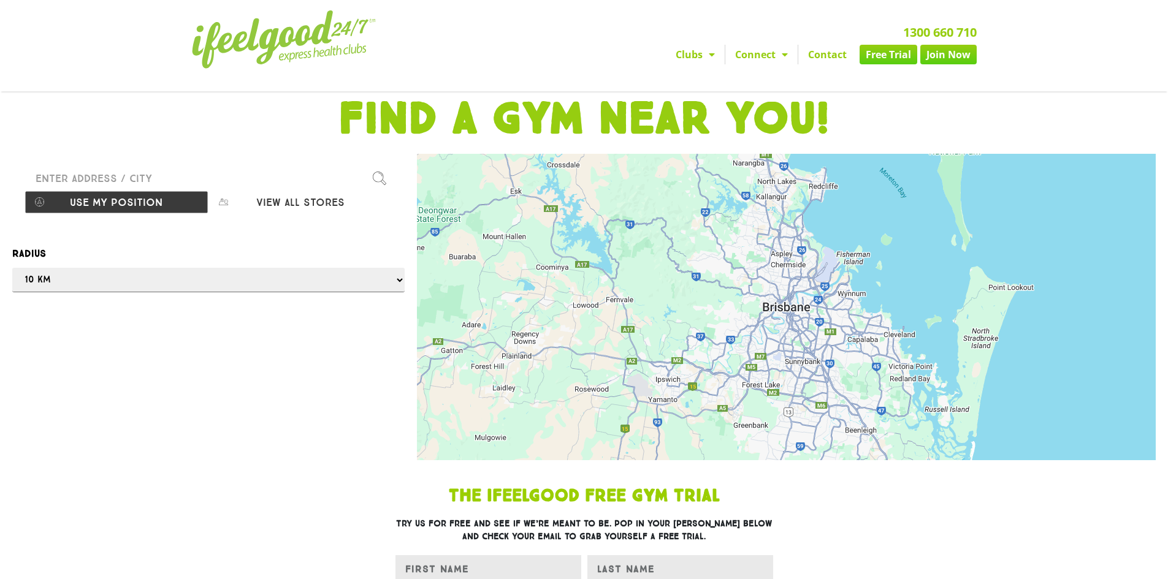  I want to click on label: Radius, so click(208, 254).